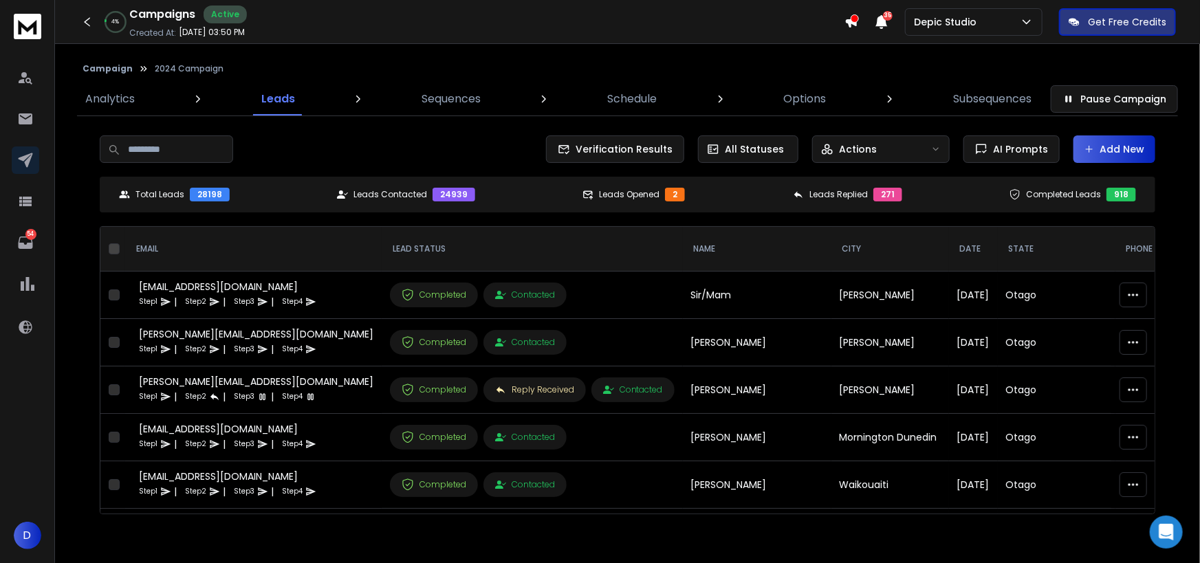  I want to click on a: Options, so click(805, 99).